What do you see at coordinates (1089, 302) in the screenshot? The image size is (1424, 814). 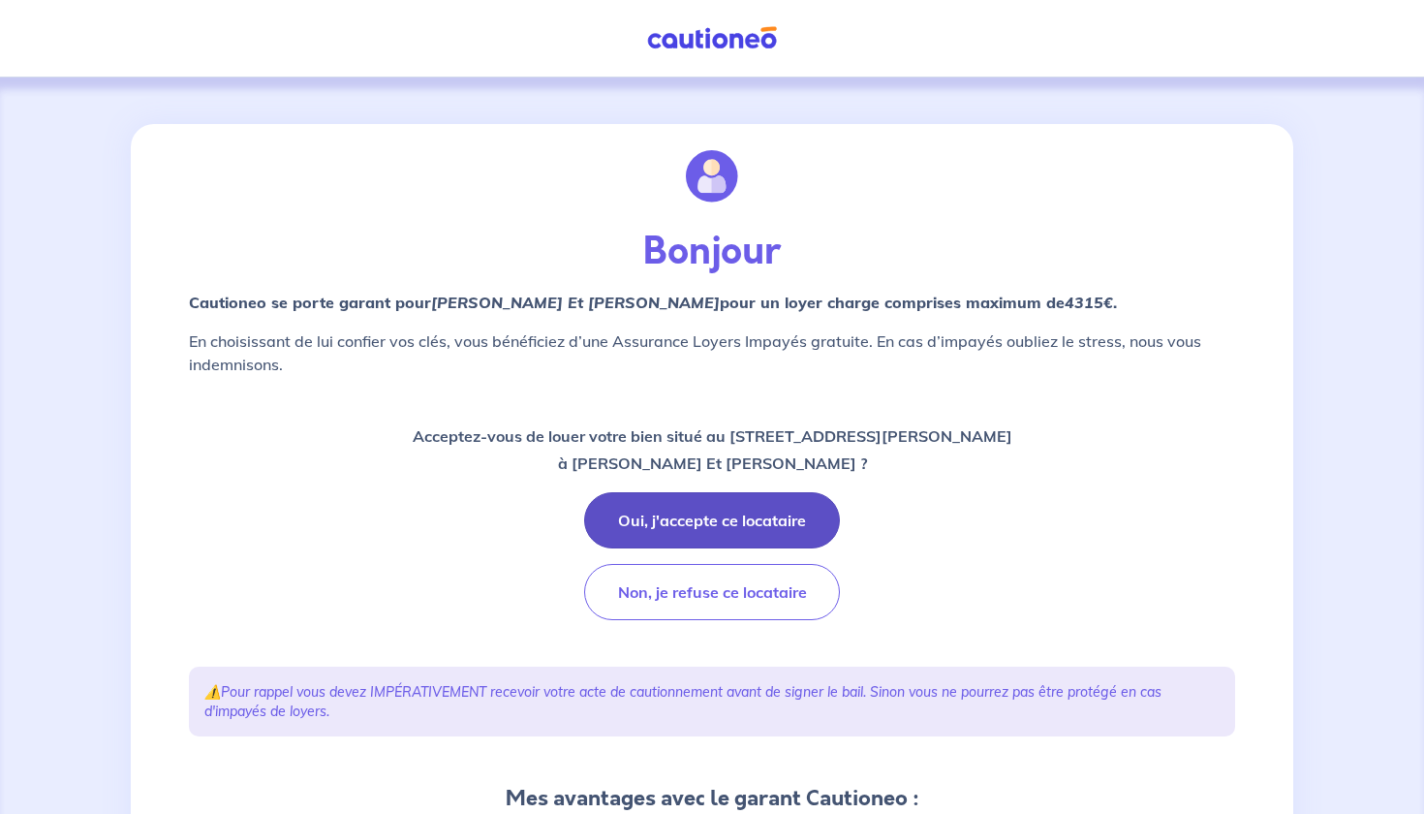 I see `em: 4315€` at bounding box center [1089, 302].